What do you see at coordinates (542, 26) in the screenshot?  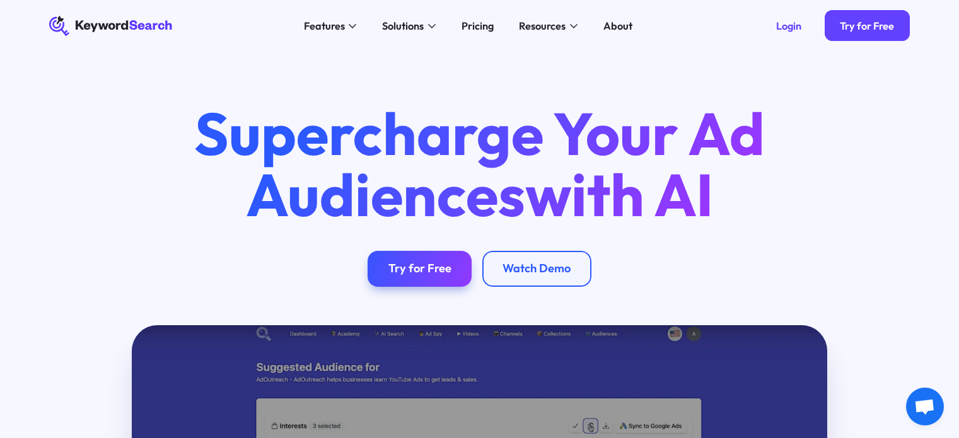 I see `div: Resources` at bounding box center [542, 26].